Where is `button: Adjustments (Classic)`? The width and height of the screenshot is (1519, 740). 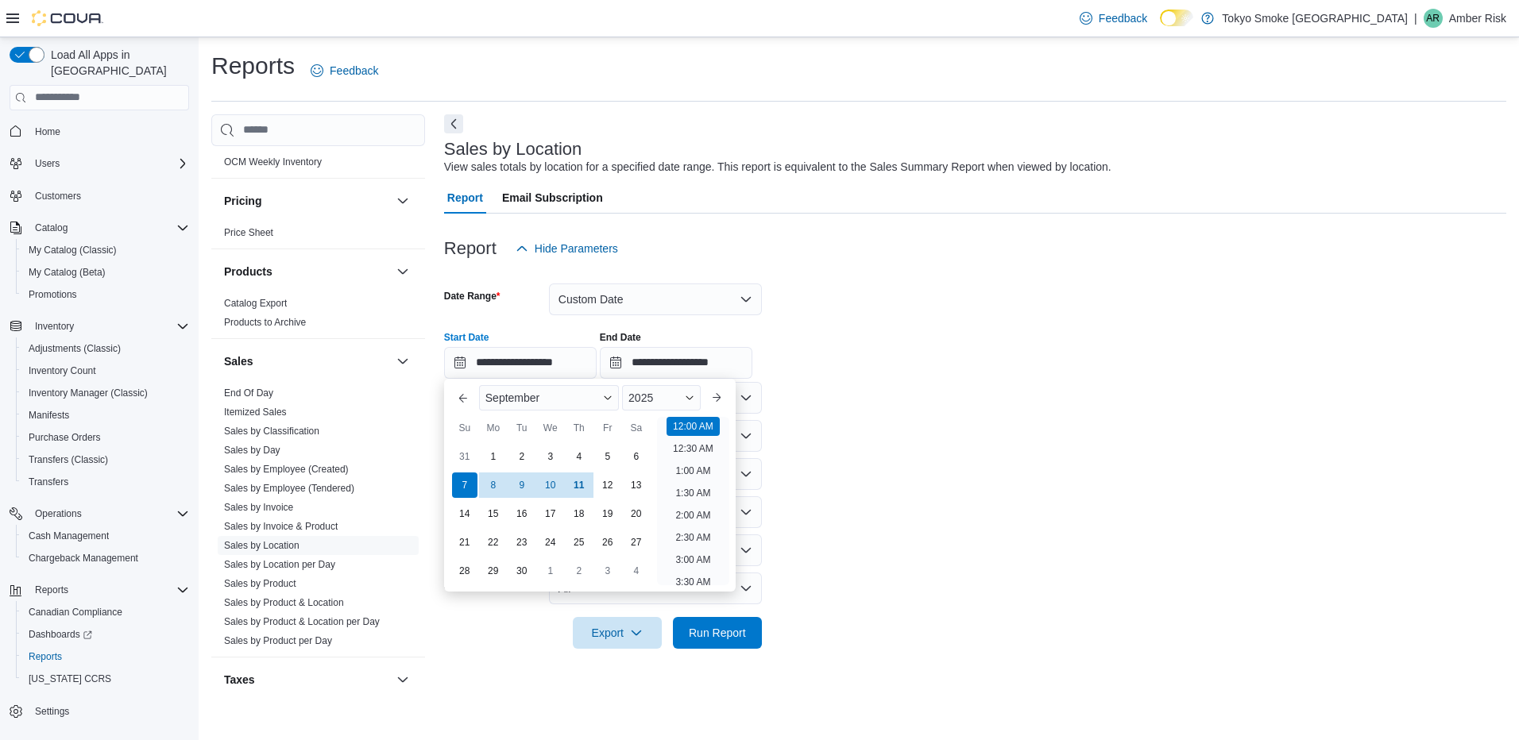 button: Adjustments (Classic) is located at coordinates (106, 349).